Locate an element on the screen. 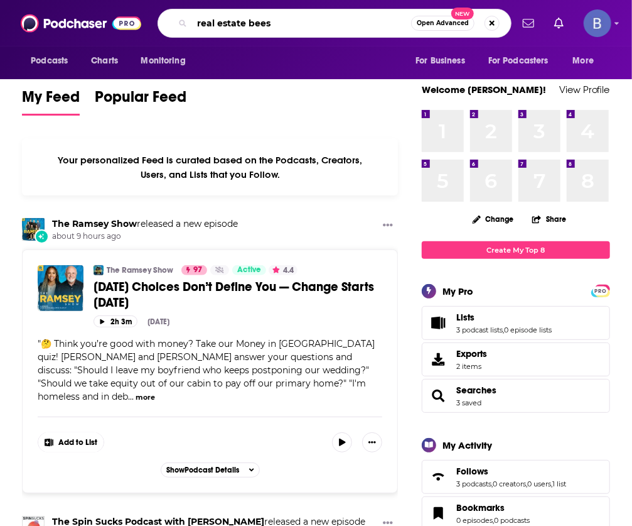  span: Podcasts is located at coordinates (49, 61).